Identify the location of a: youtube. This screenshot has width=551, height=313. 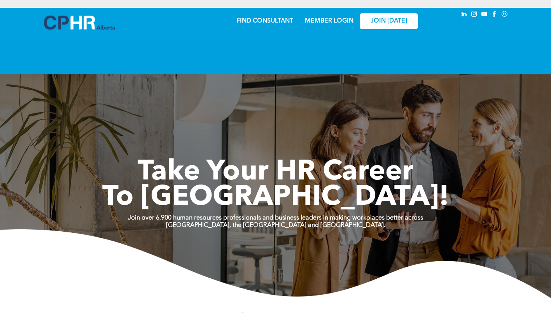
(485, 15).